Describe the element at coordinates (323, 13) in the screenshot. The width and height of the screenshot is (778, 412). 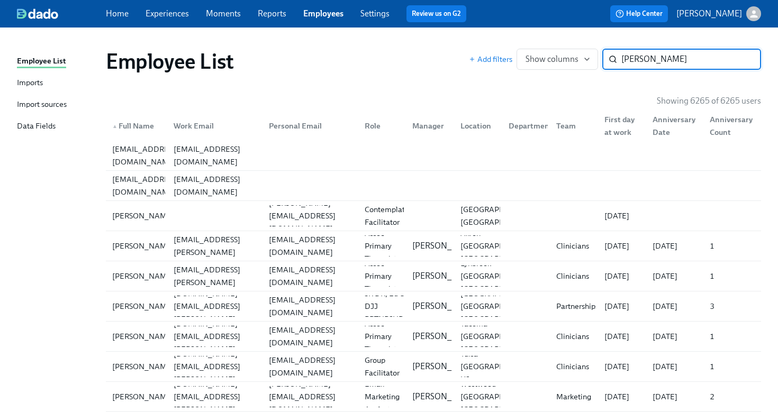
I see `a: Employees` at that location.